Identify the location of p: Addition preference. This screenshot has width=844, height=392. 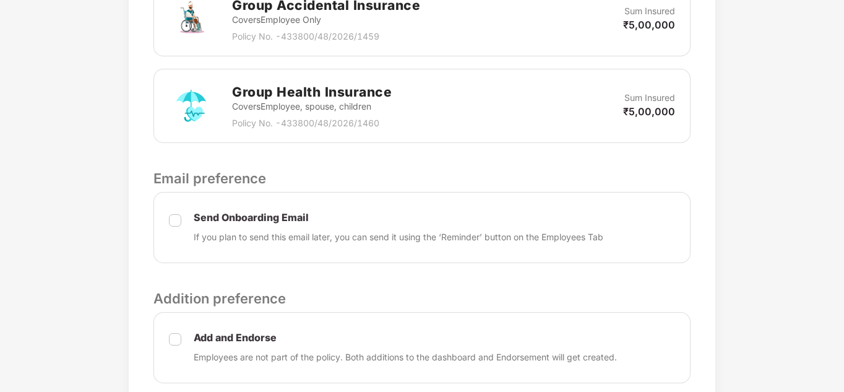
(421, 298).